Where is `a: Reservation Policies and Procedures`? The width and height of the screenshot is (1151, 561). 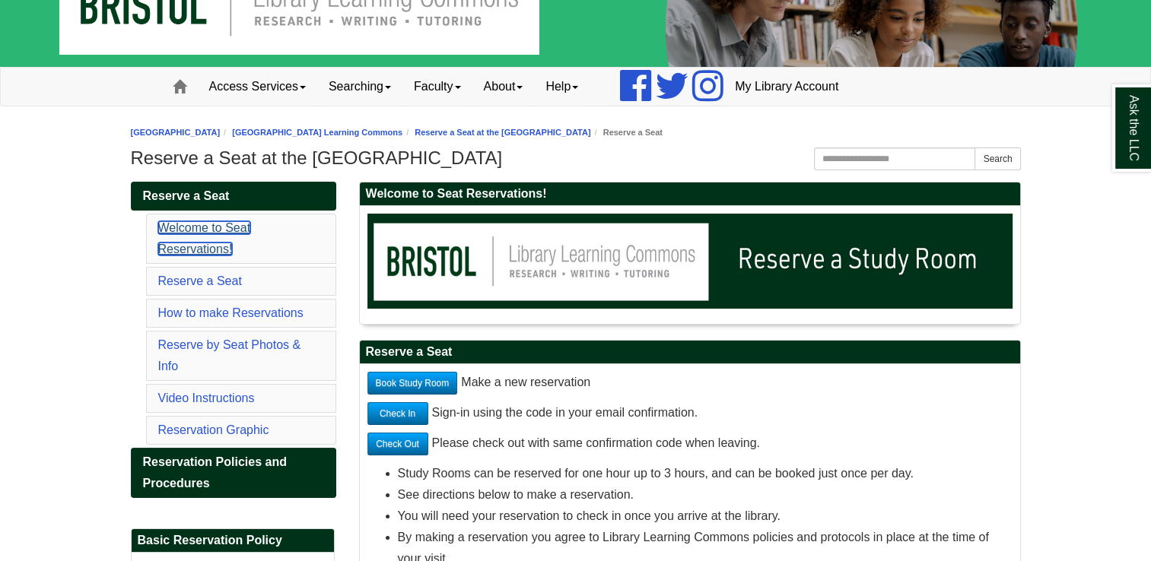
a: Reservation Policies and Procedures is located at coordinates (234, 473).